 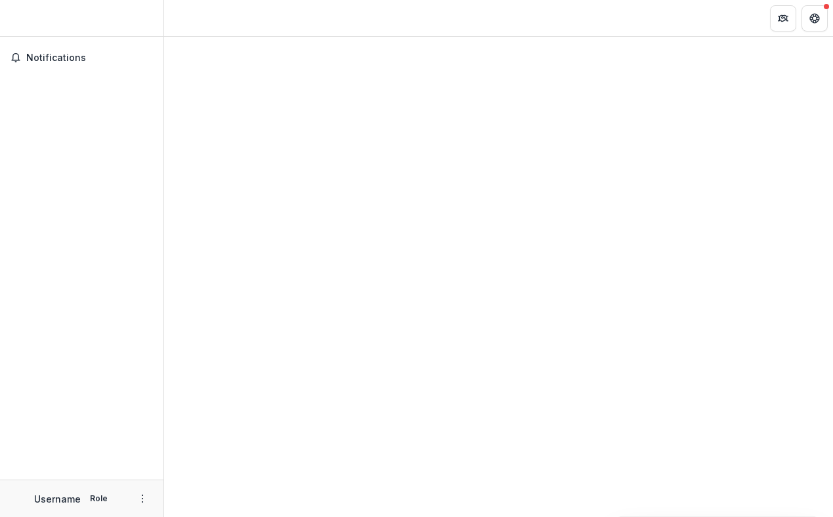 I want to click on button: Notifications, so click(x=81, y=58).